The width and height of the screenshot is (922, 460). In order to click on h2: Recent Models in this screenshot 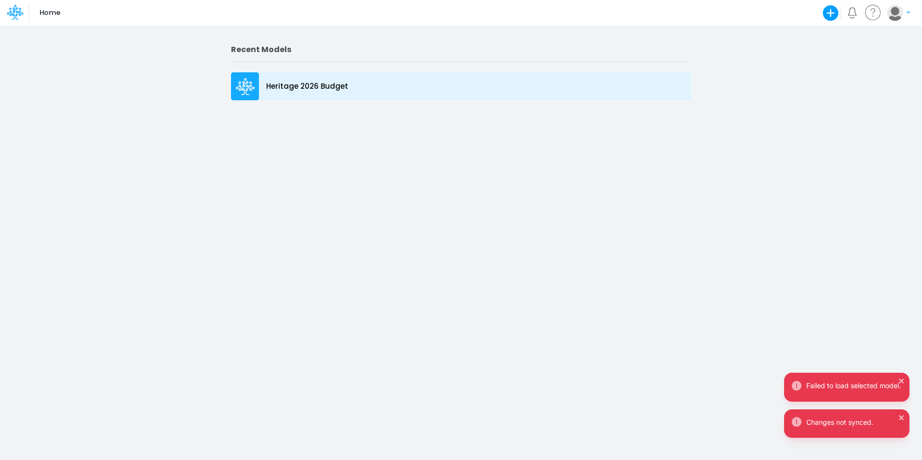, I will do `click(461, 49)`.